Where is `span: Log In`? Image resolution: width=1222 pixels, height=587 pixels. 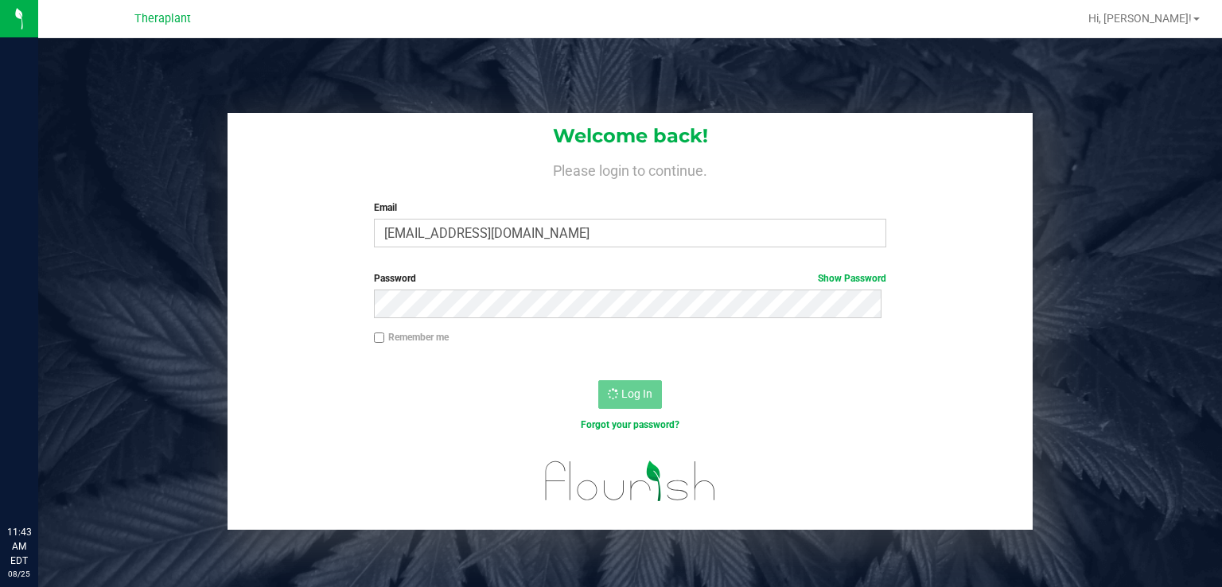 span: Log In is located at coordinates (637, 394).